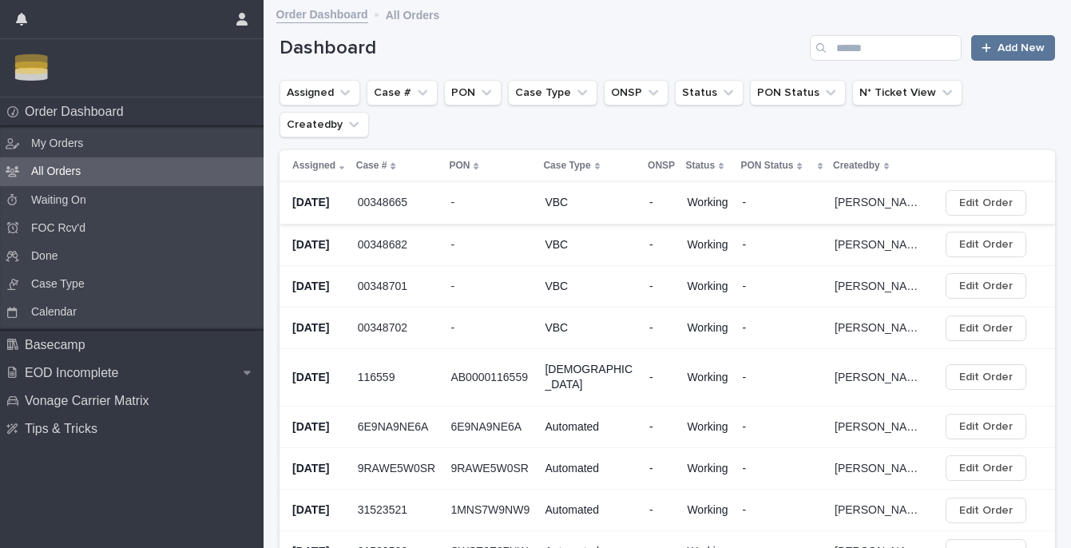 This screenshot has width=1071, height=548. I want to click on p: EOD Incomplete, so click(74, 372).